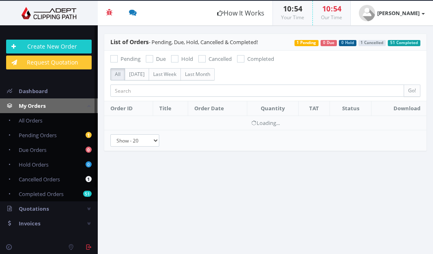 The image size is (433, 254). Describe the element at coordinates (38, 135) in the screenshot. I see `span: Pending Orders` at that location.